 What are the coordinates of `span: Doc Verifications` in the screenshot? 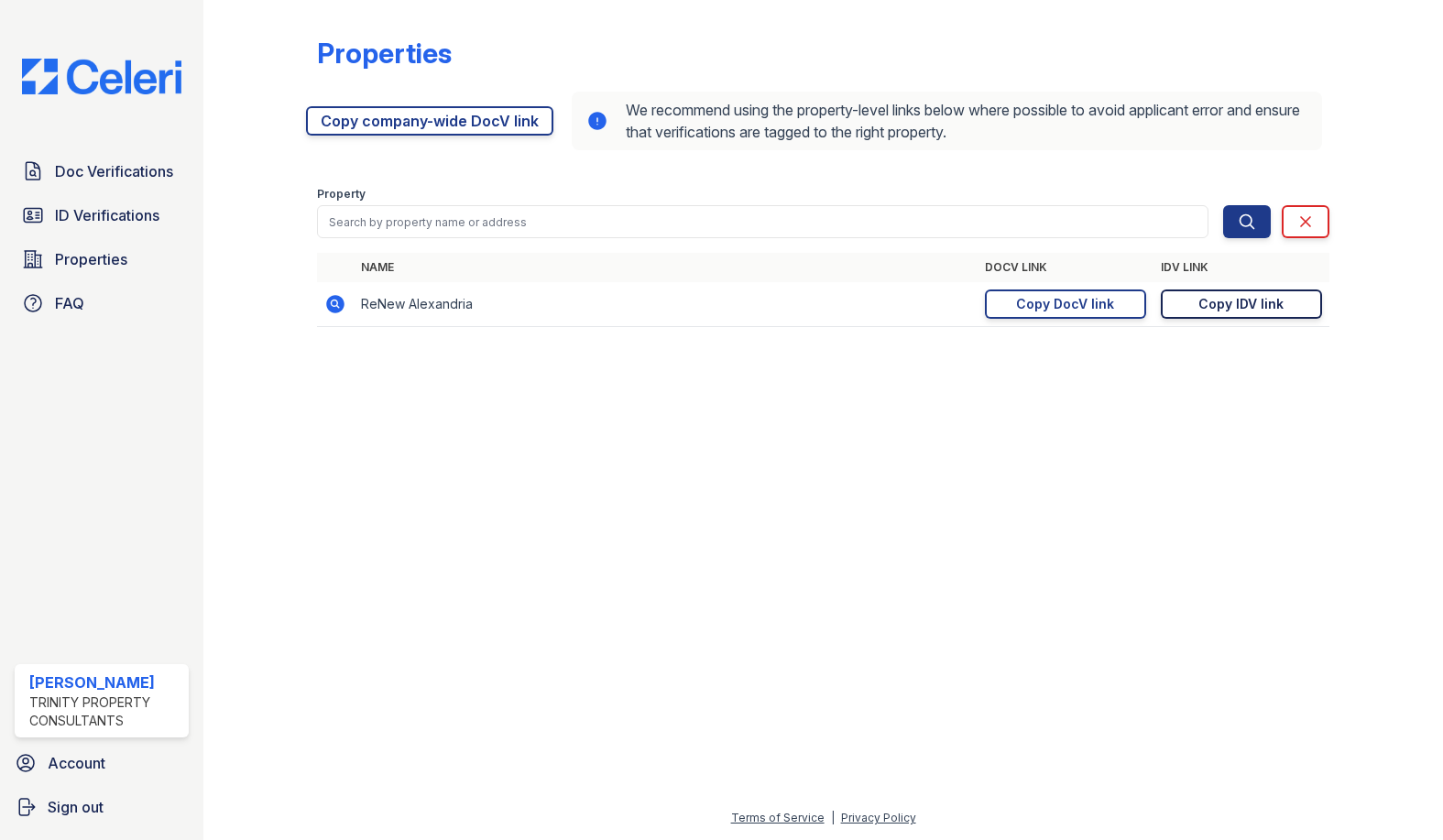 It's located at (114, 171).